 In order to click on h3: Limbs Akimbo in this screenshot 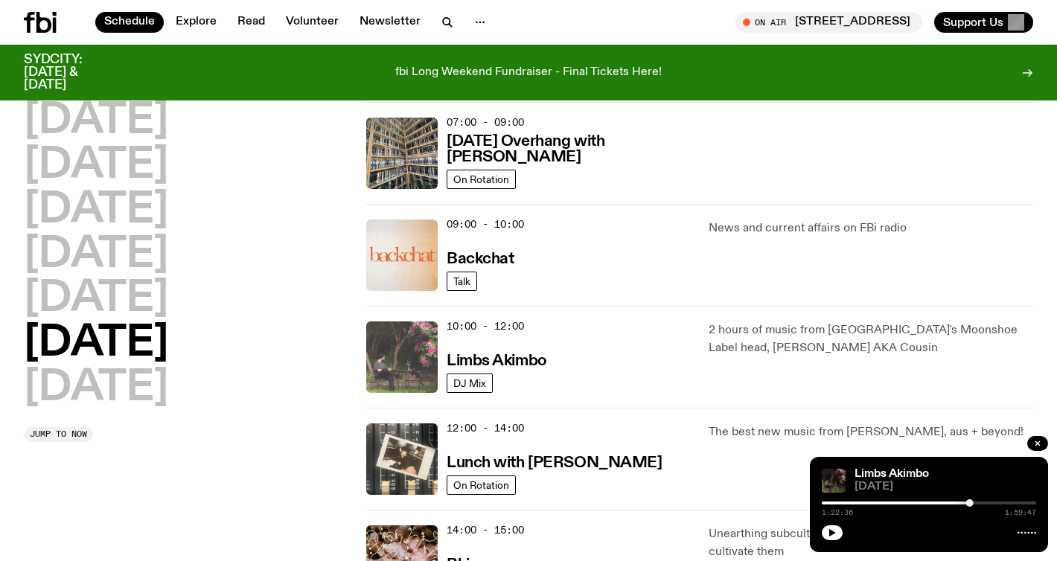, I will do `click(497, 361)`.